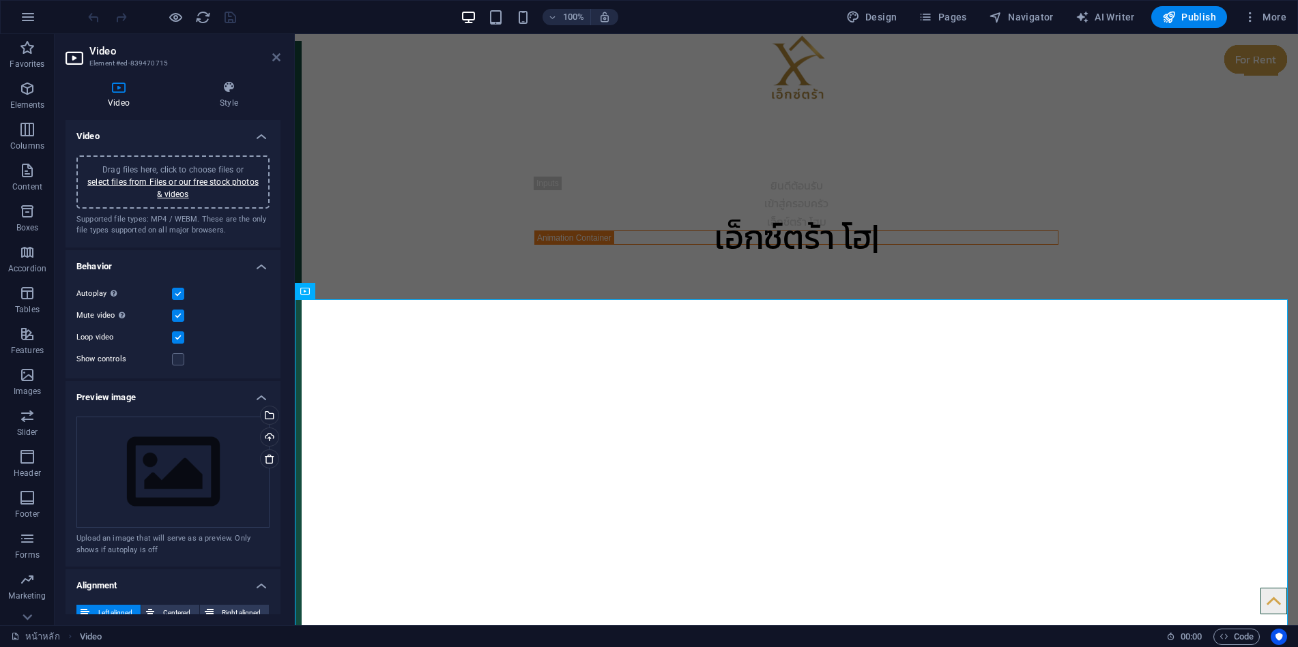 This screenshot has width=1298, height=647. I want to click on h3: Element #ed-839470715, so click(171, 63).